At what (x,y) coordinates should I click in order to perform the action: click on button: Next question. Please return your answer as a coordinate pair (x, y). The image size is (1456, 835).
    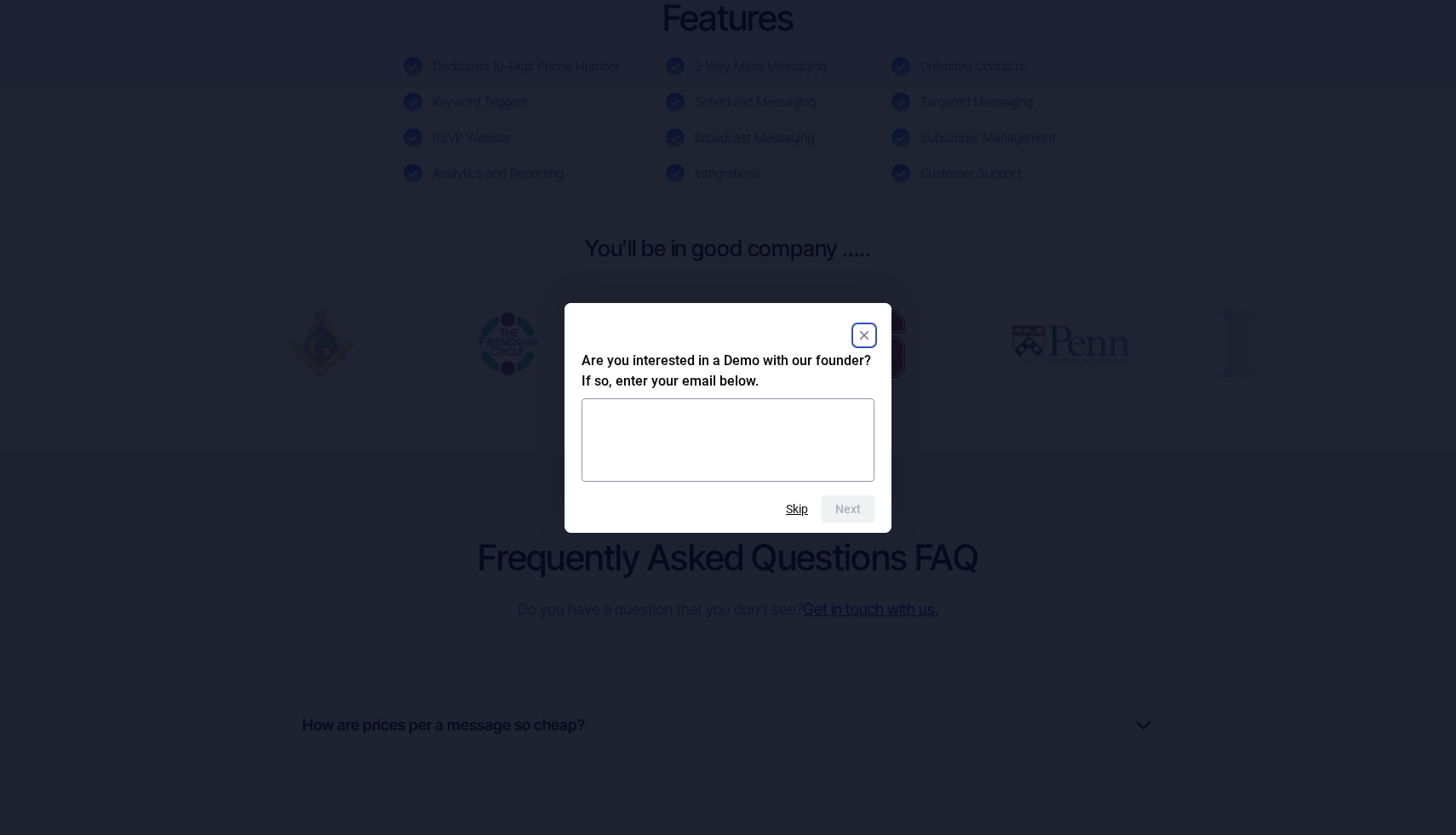
    Looking at the image, I should click on (848, 509).